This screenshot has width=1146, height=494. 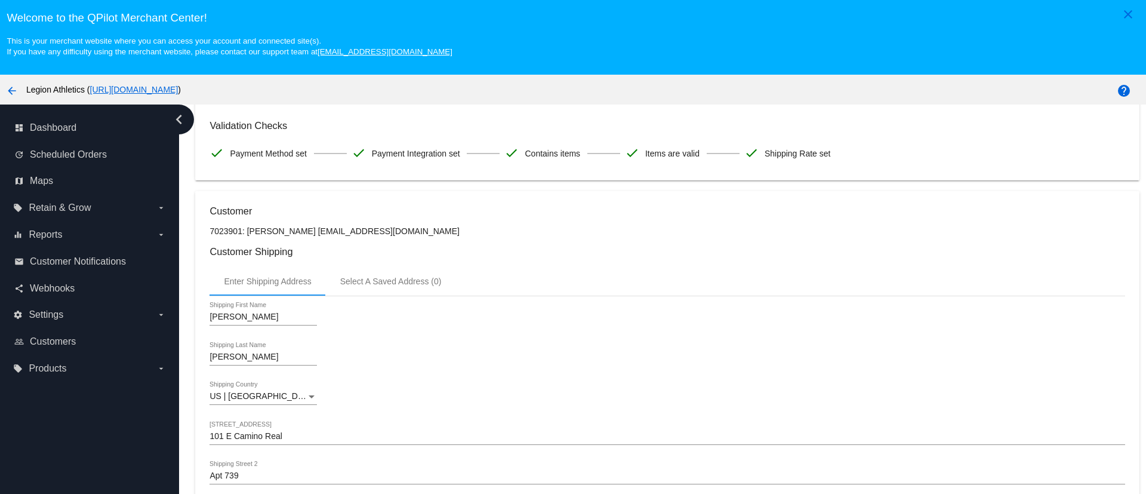 I want to click on i: settings, so click(x=18, y=315).